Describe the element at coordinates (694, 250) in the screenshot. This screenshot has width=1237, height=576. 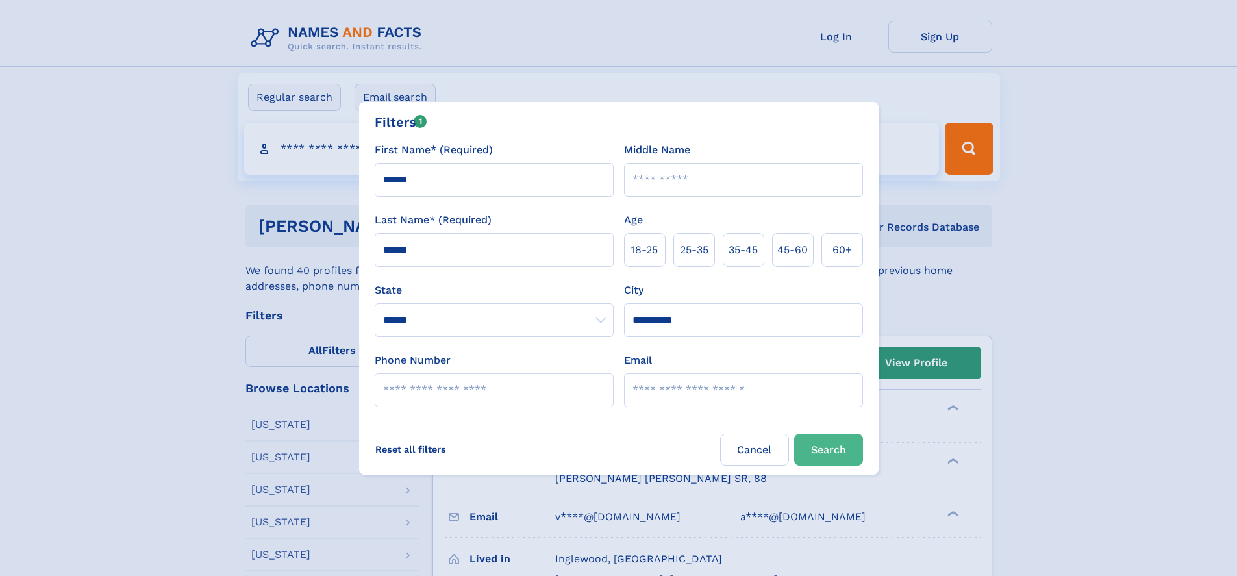
I see `span: 25‑35` at that location.